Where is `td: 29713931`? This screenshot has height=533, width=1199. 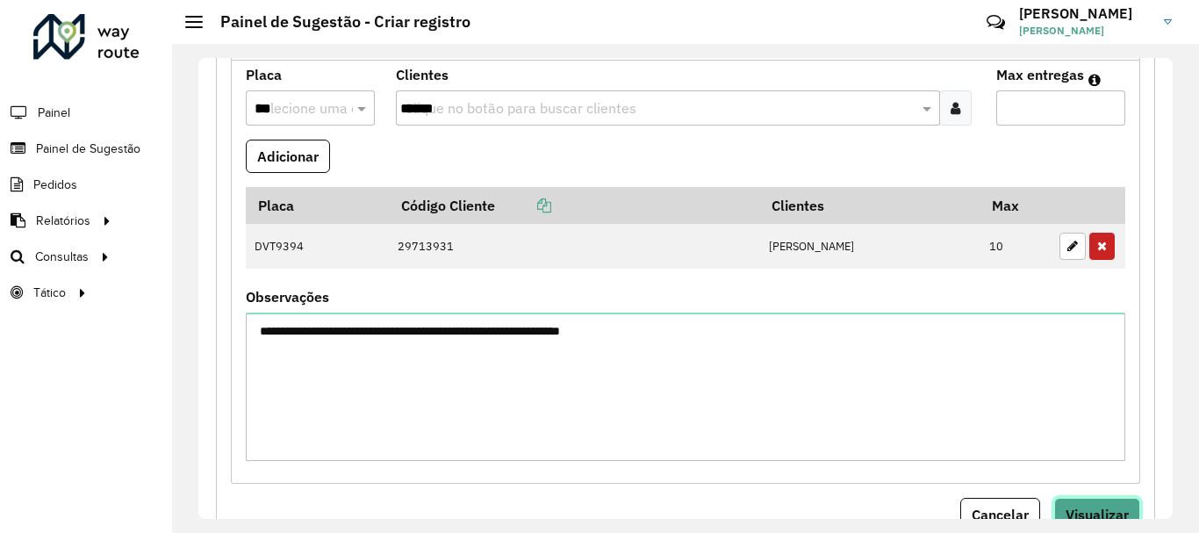 td: 29713931 is located at coordinates (574, 247).